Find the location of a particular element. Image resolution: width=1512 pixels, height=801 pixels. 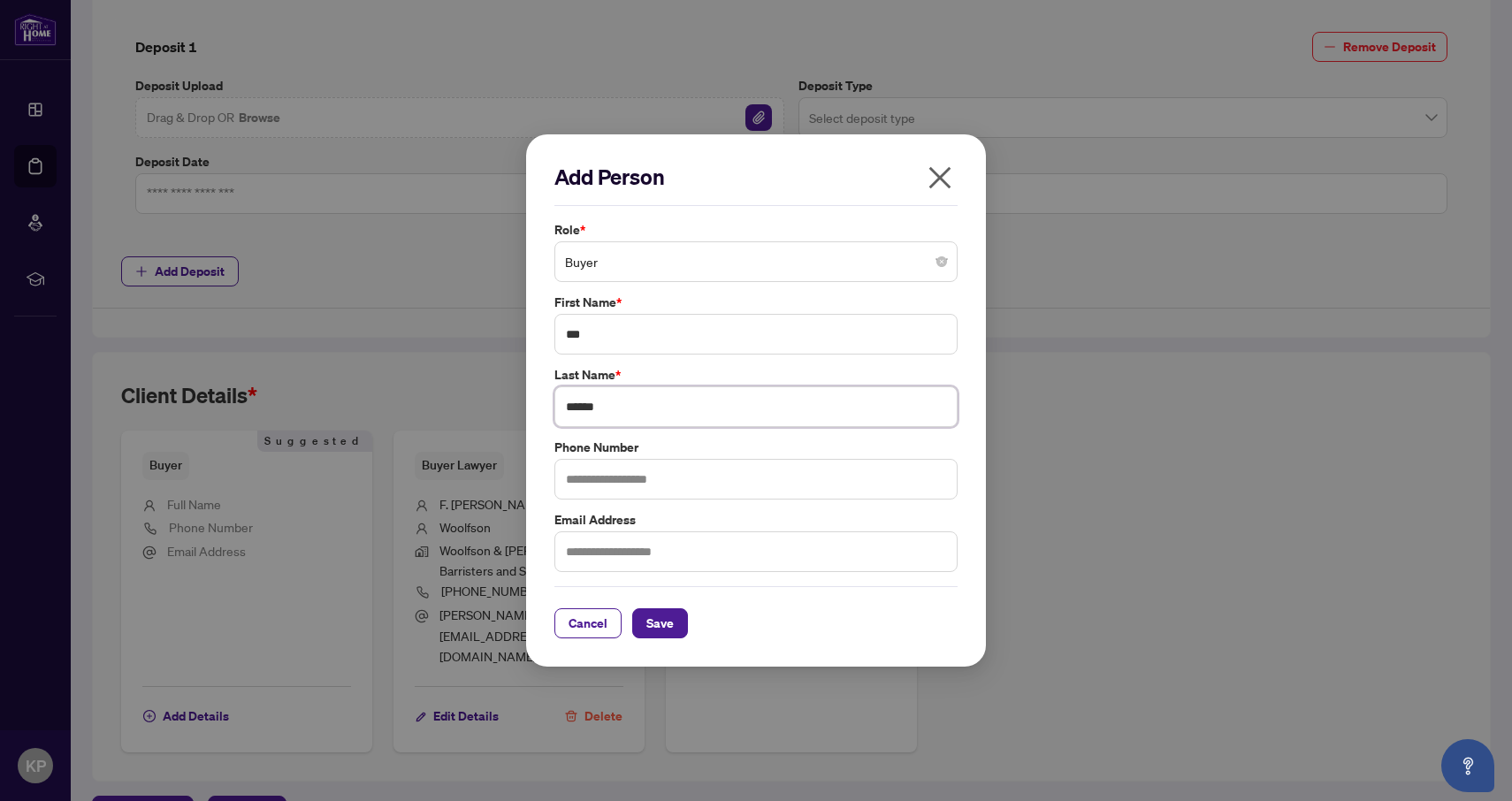

label: Email Address is located at coordinates (756, 520).